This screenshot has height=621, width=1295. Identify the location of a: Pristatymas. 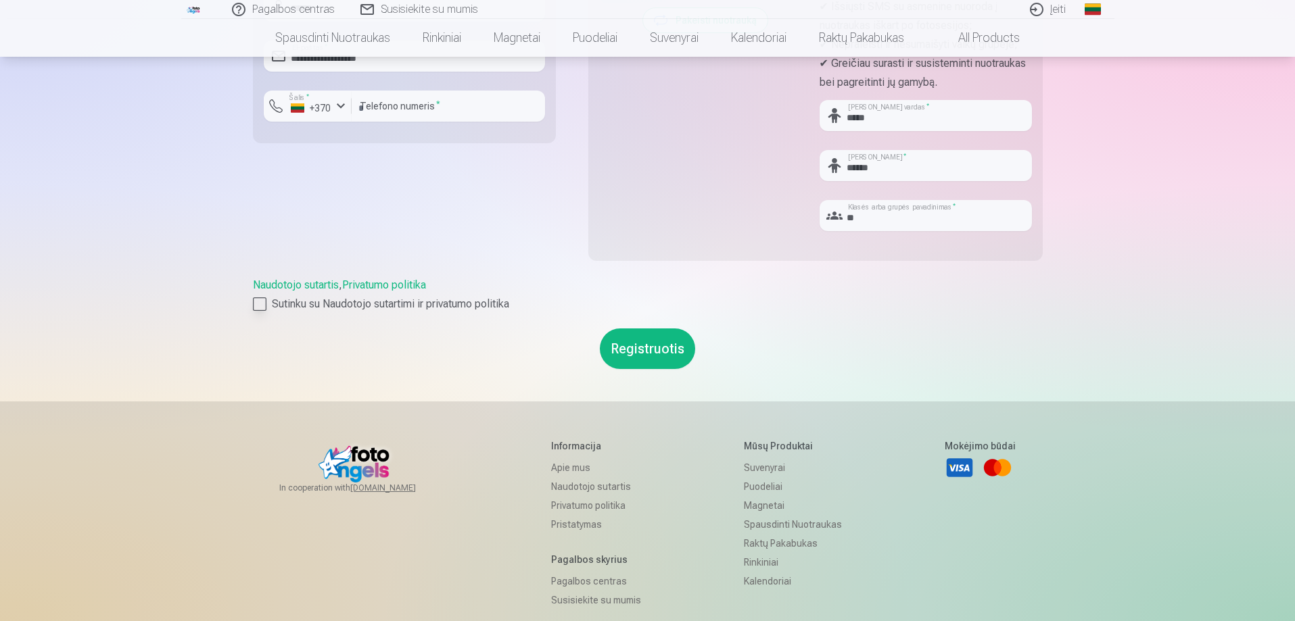
(596, 525).